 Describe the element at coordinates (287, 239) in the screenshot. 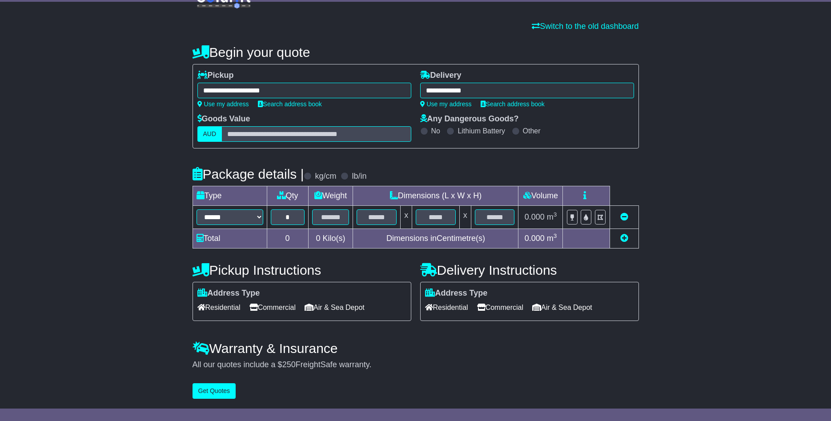

I see `td: 0` at that location.